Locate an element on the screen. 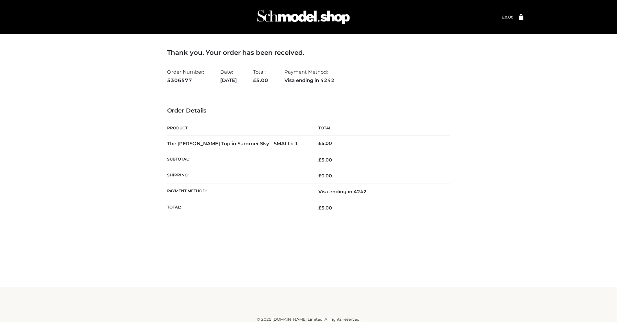  img: Schmodel Admin 964 is located at coordinates (304, 17).